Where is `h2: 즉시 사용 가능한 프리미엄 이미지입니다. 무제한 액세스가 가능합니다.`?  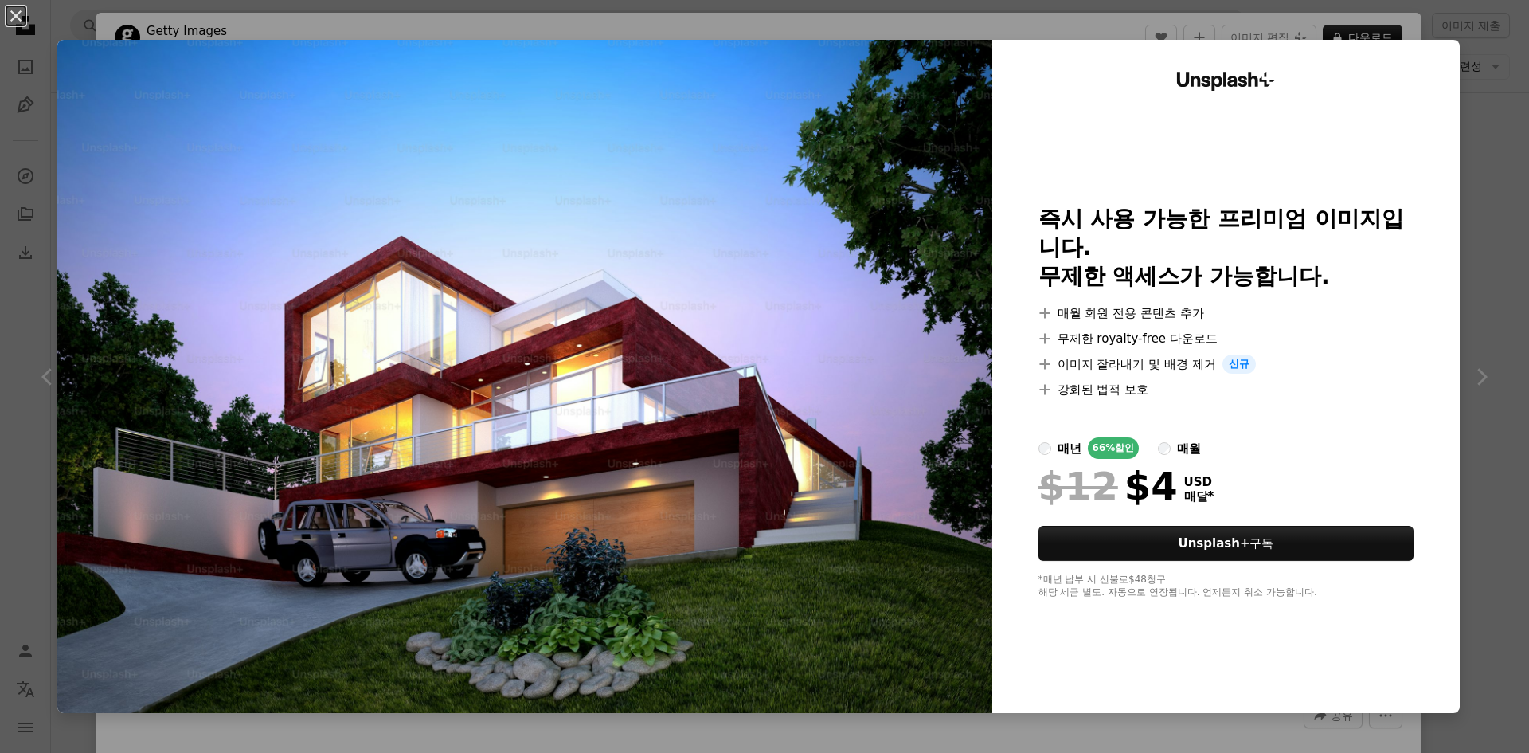 h2: 즉시 사용 가능한 프리미엄 이미지입니다. 무제한 액세스가 가능합니다. is located at coordinates (1226, 248).